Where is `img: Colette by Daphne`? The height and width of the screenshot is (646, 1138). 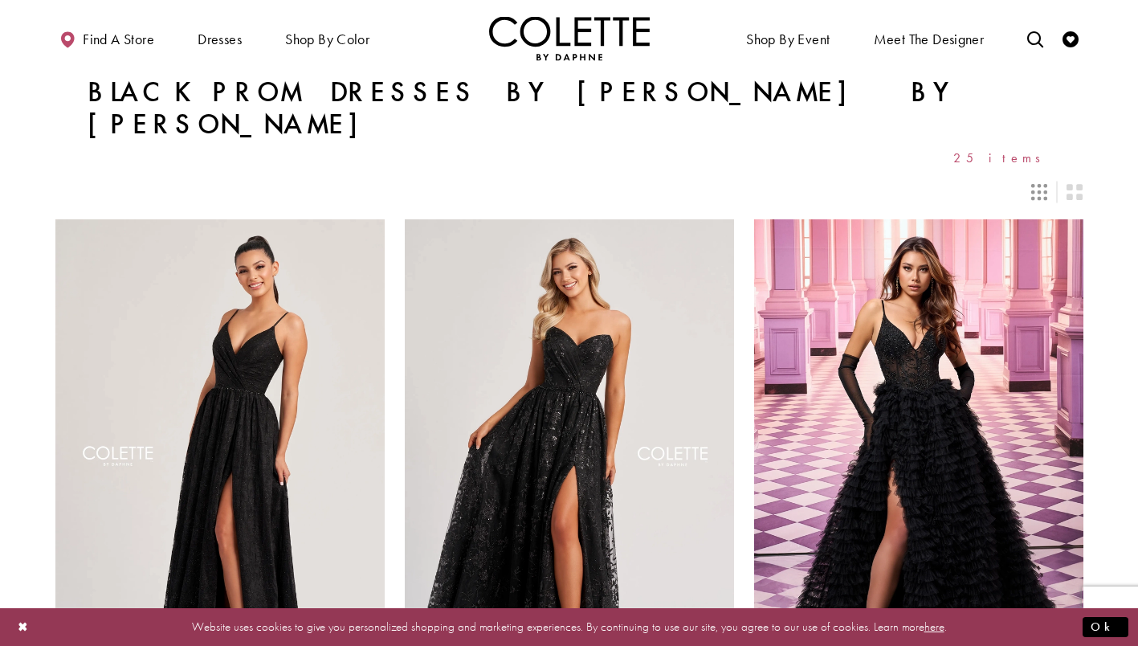
img: Colette by Daphne is located at coordinates (569, 38).